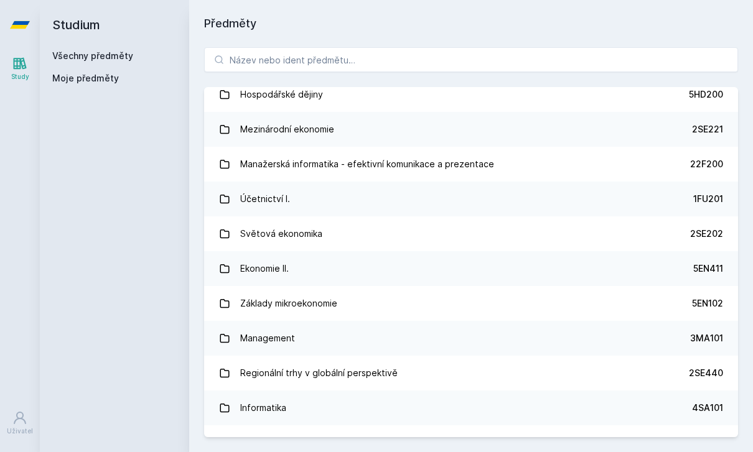 Image resolution: width=753 pixels, height=452 pixels. I want to click on a: Manažerská informatika - efektivní komunikace a prezentace 22F200, so click(471, 164).